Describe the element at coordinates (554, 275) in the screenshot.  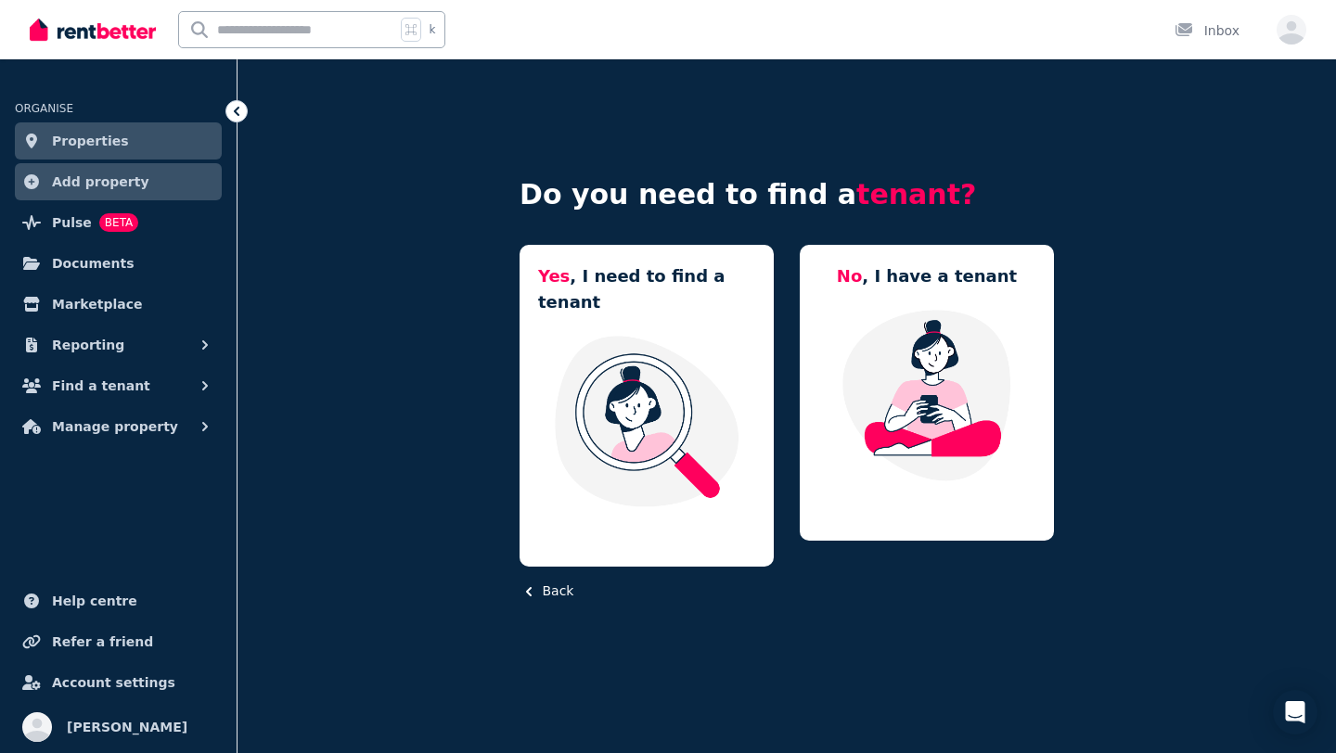
I see `span: Yes` at that location.